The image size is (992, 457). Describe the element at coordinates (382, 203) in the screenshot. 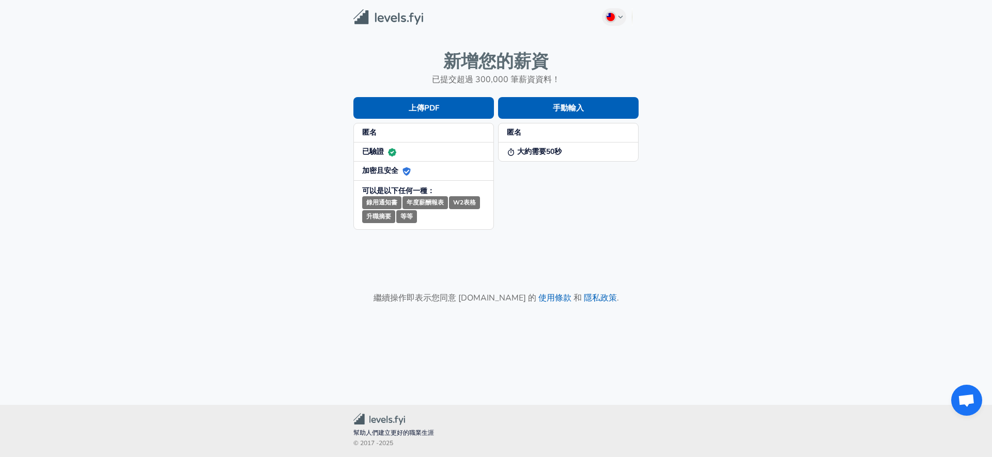

I see `small: 錄用通知書` at that location.